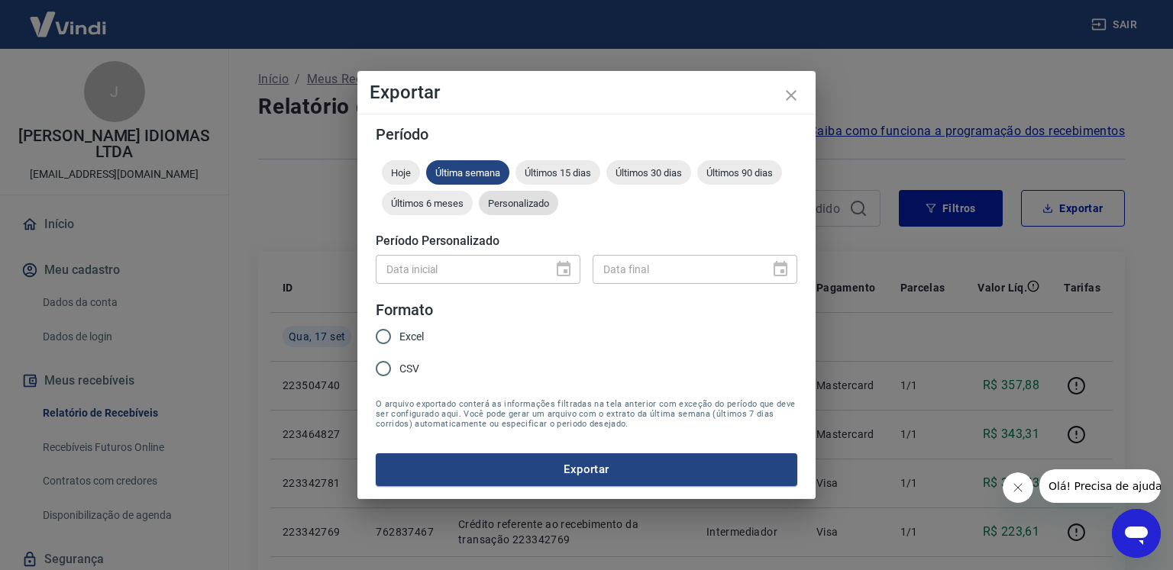 Image resolution: width=1173 pixels, height=570 pixels. Describe the element at coordinates (648, 173) in the screenshot. I see `span: Últimos 30 dias` at that location.